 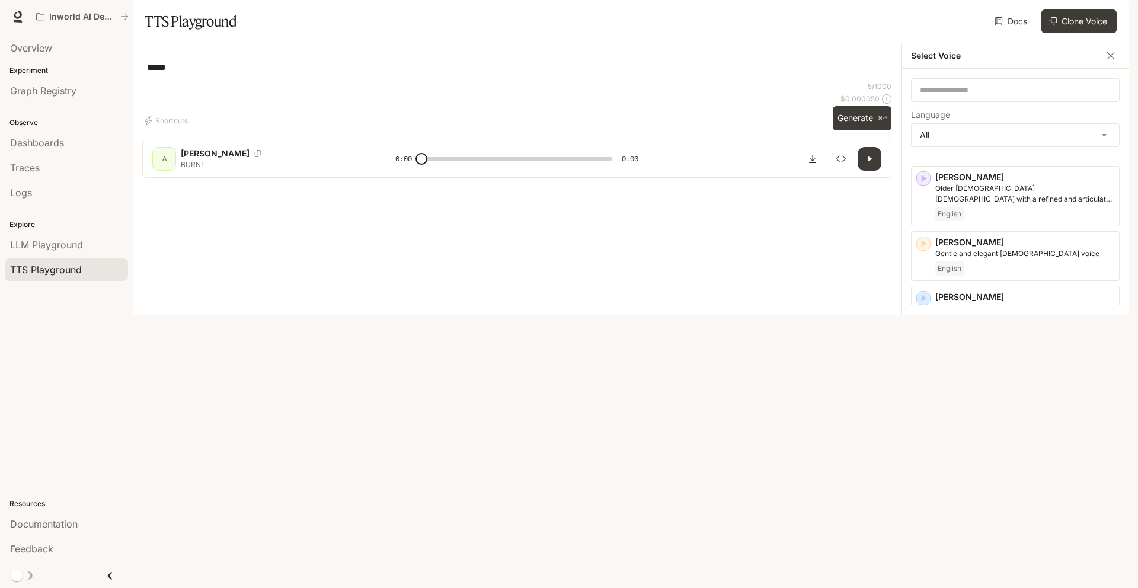 What do you see at coordinates (813, 159) in the screenshot?
I see `button: Download audio` at bounding box center [813, 159].